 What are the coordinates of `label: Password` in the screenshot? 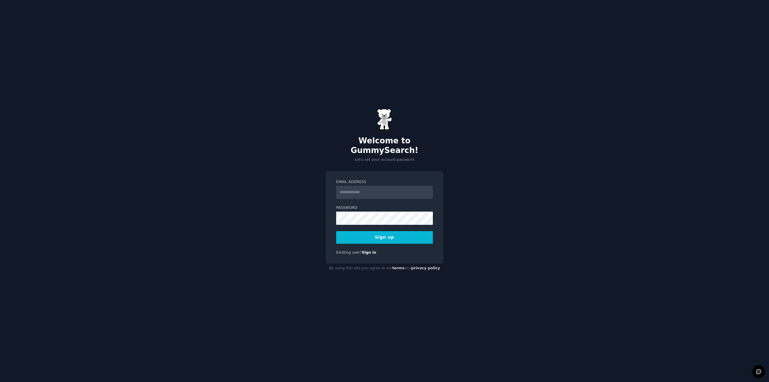 It's located at (385, 208).